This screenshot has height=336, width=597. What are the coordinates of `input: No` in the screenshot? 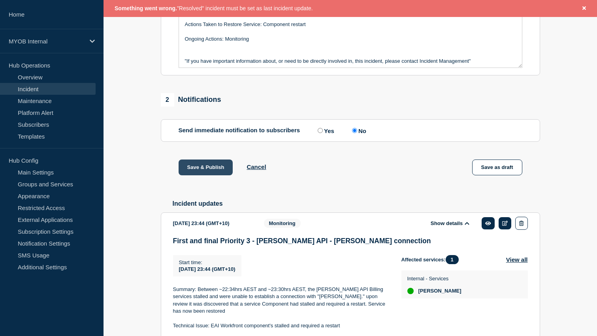 It's located at (354, 130).